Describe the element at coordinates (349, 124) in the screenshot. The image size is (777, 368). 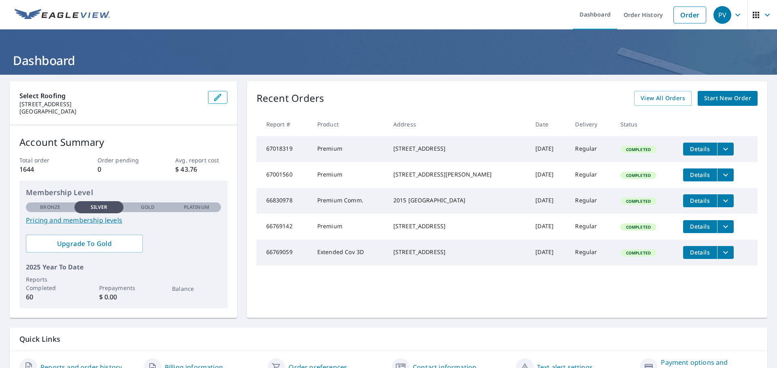
I see `th: Product` at that location.